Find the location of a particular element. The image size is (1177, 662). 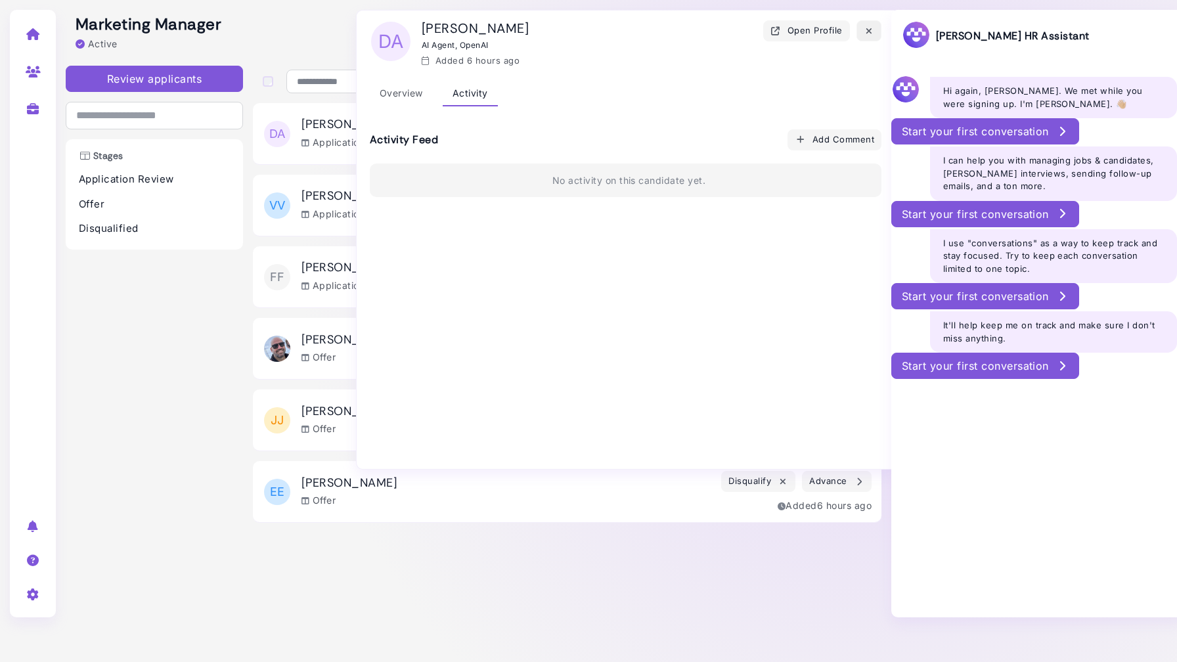

button: Advance is located at coordinates (837, 482).